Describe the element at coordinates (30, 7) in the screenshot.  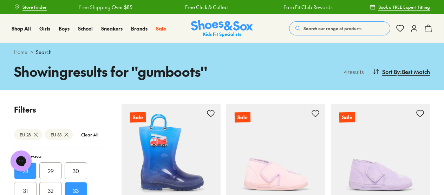
I see `a: Store Finder` at that location.